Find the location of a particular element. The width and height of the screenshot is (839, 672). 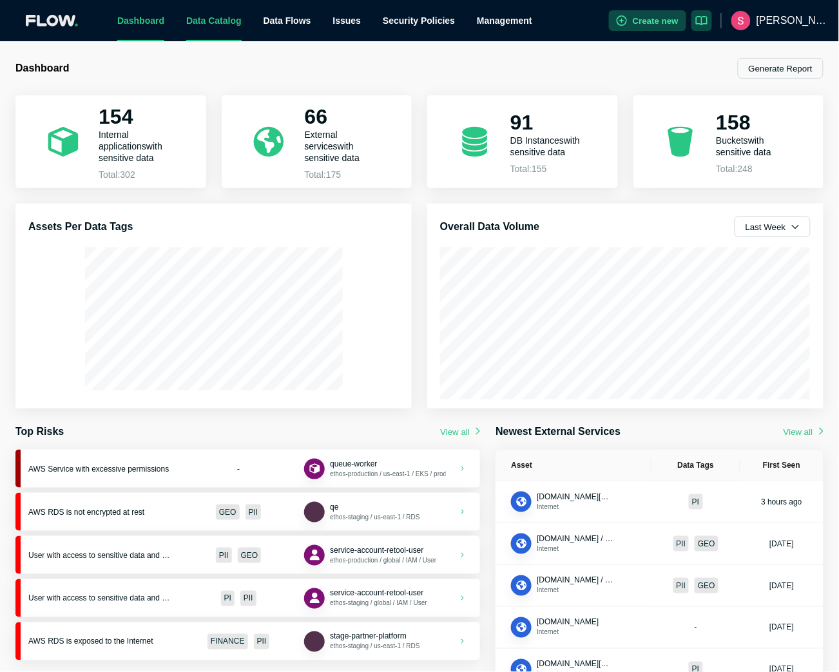

span: ethos-production / us-east-1 / EKS / production / default is located at coordinates (409, 473).